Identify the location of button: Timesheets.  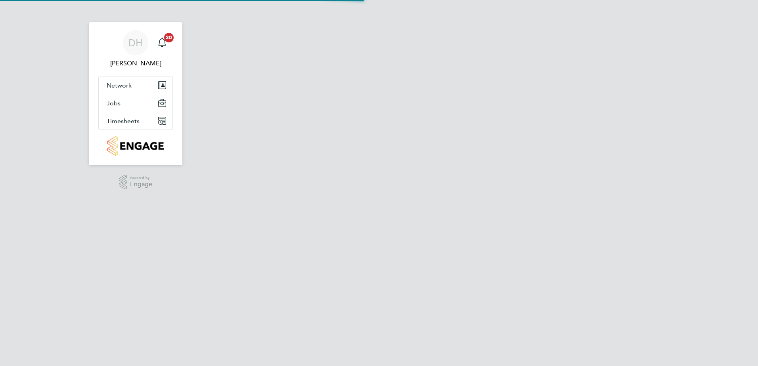
(136, 121).